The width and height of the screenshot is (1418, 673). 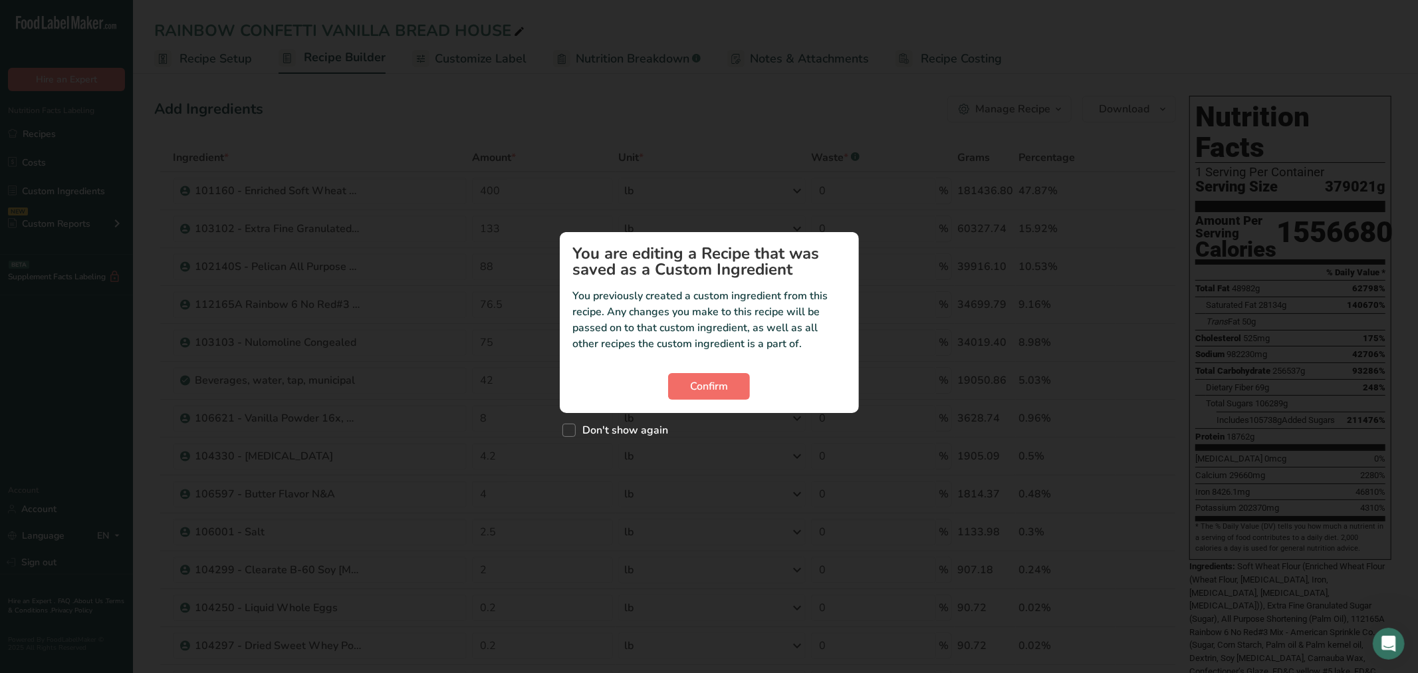 What do you see at coordinates (709, 320) in the screenshot?
I see `p: You previously created a custom ingredient from this recipe. Any changes you make to this recipe ...` at bounding box center [709, 320].